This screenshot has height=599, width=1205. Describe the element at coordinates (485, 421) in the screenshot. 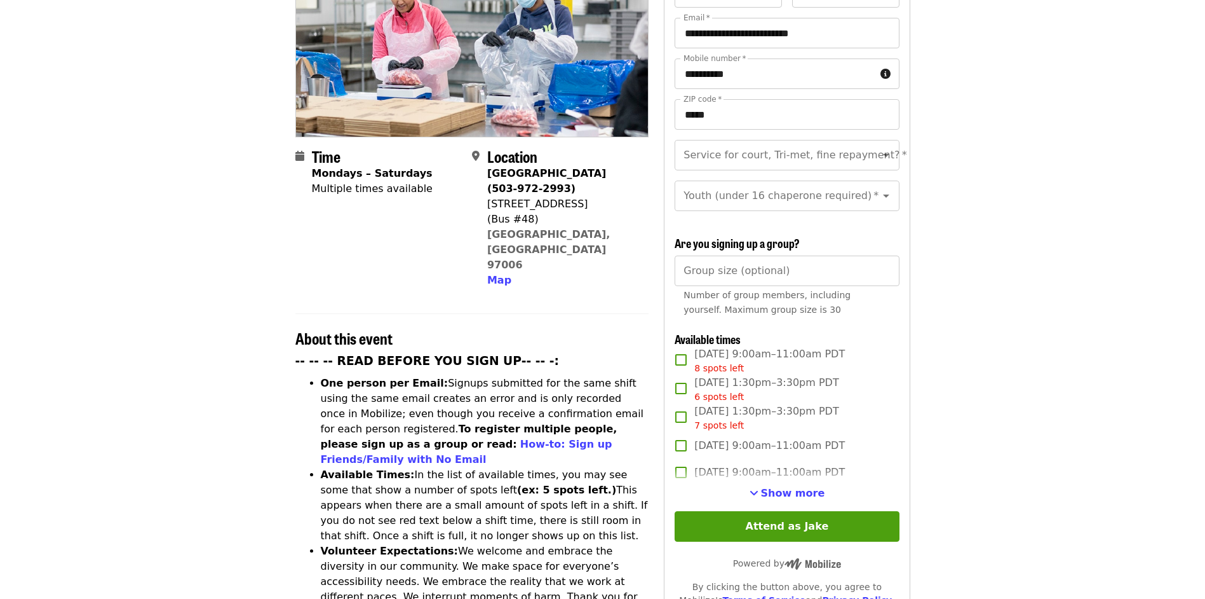

I see `li: Signups submitted for the same shift using the same email creates an error and is only recorded o...` at that location.